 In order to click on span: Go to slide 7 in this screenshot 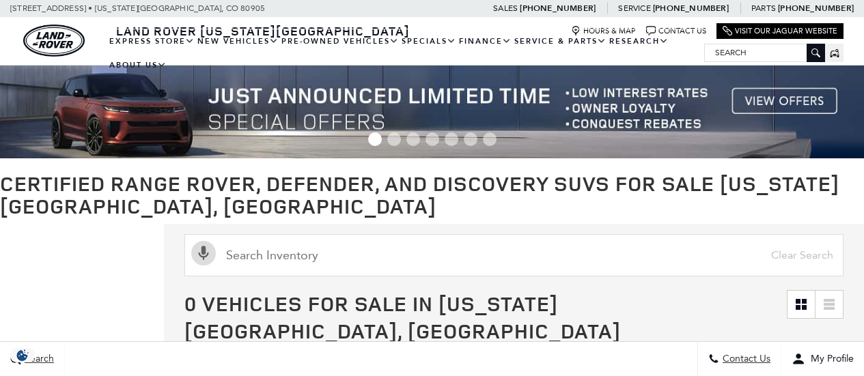, I will do `click(490, 139)`.